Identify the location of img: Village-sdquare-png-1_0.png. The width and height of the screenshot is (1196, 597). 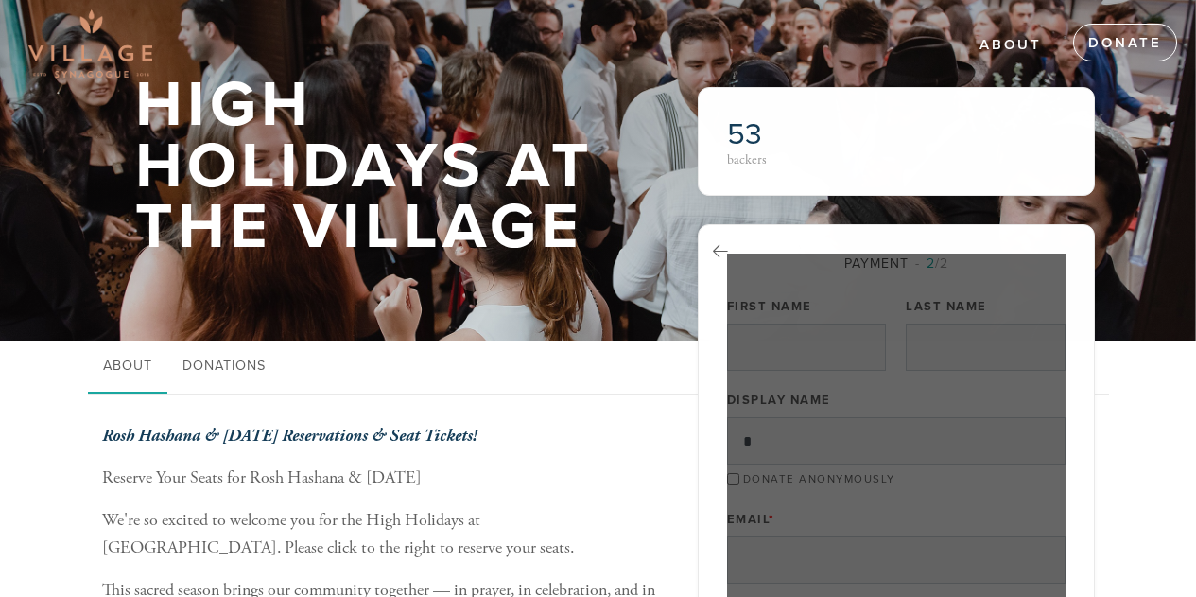
(90, 43).